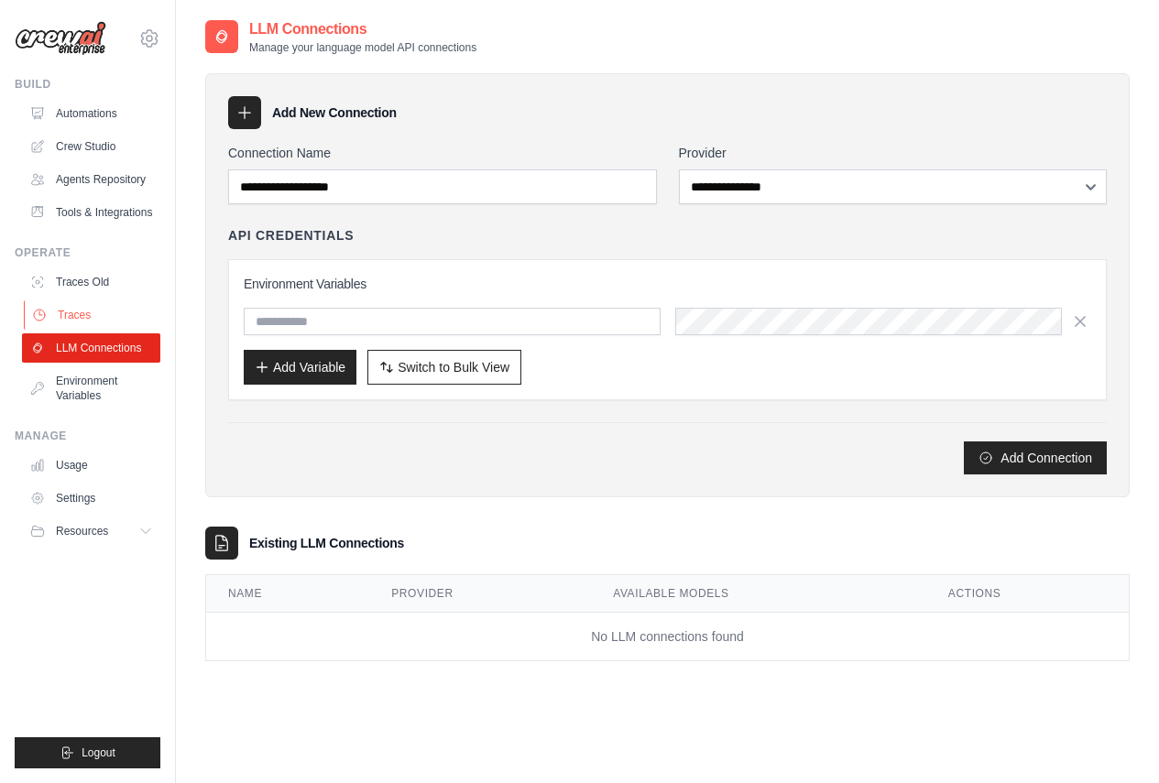  What do you see at coordinates (93, 315) in the screenshot?
I see `a: Traces` at bounding box center [93, 315].